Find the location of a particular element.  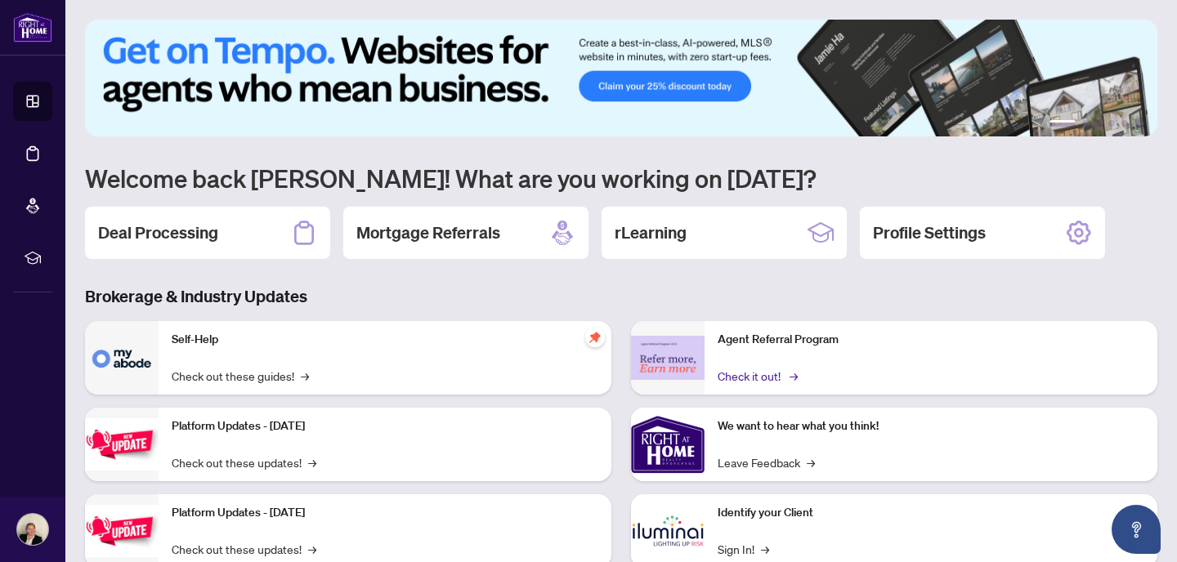

h2: Deal Processing is located at coordinates (158, 233).